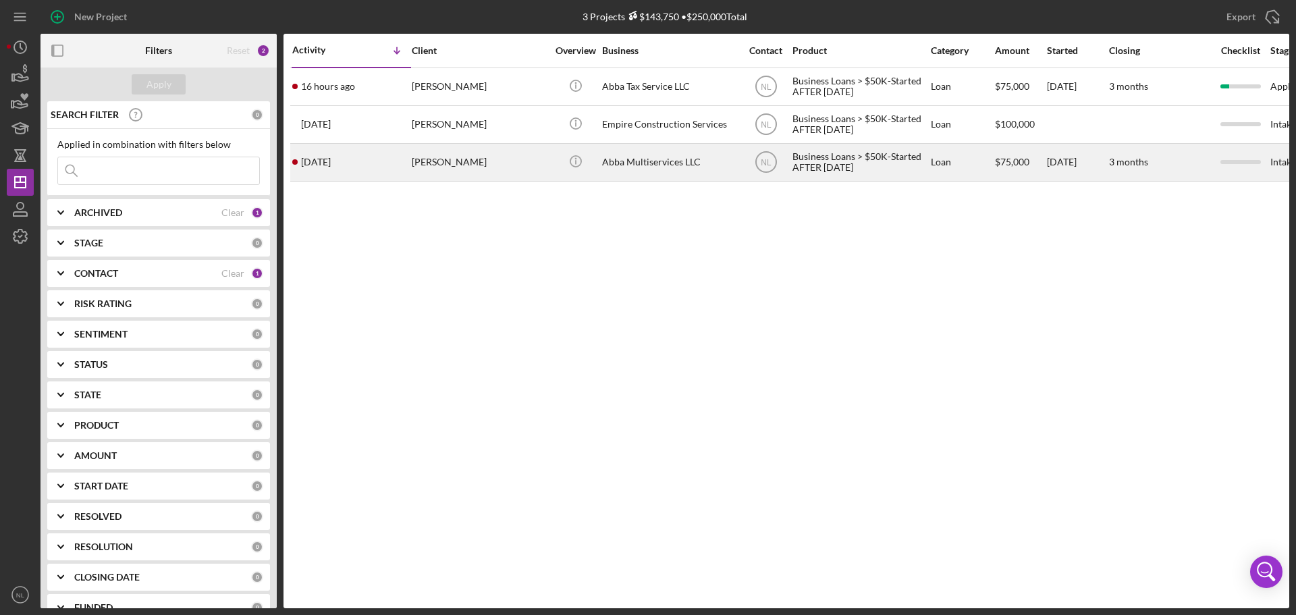  Describe the element at coordinates (316, 124) in the screenshot. I see `time: 2025-10-08 13:53` at that location.